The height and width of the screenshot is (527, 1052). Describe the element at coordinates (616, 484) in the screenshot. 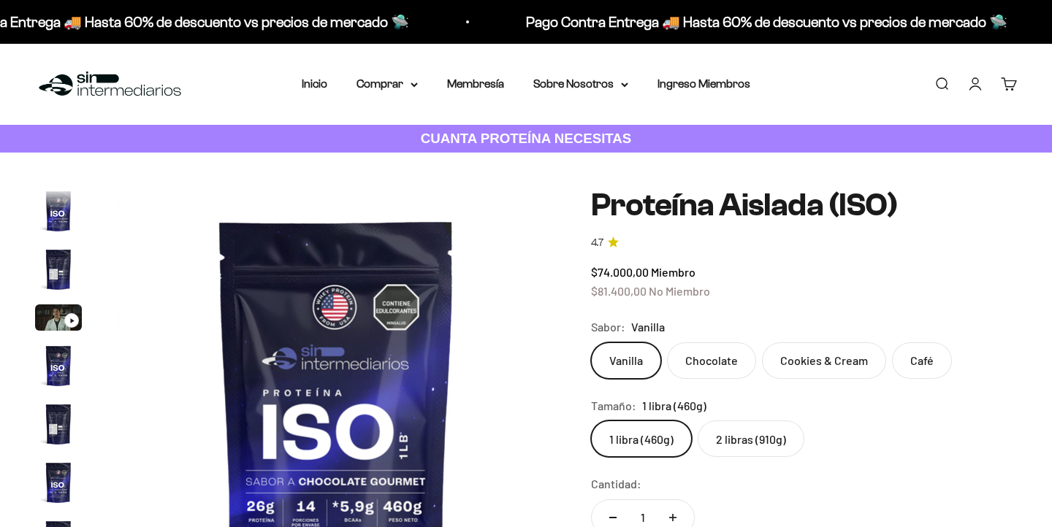

I see `label: Cantidad:` at that location.